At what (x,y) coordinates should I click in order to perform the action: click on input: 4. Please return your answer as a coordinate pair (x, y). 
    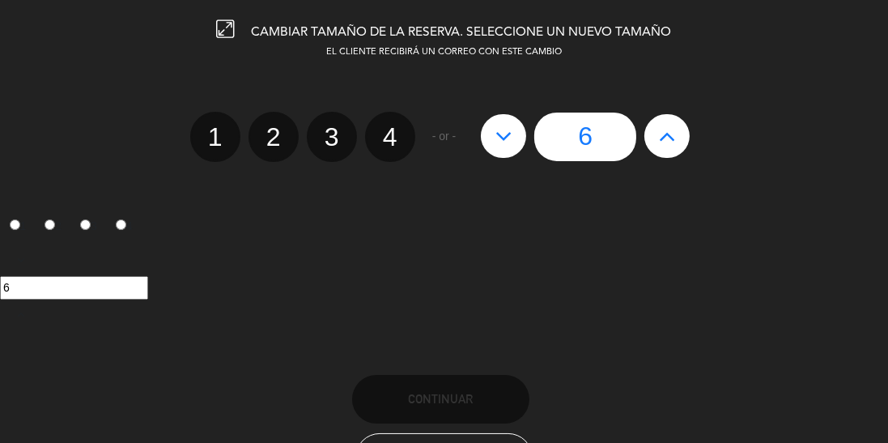
    Looking at the image, I should click on (121, 224).